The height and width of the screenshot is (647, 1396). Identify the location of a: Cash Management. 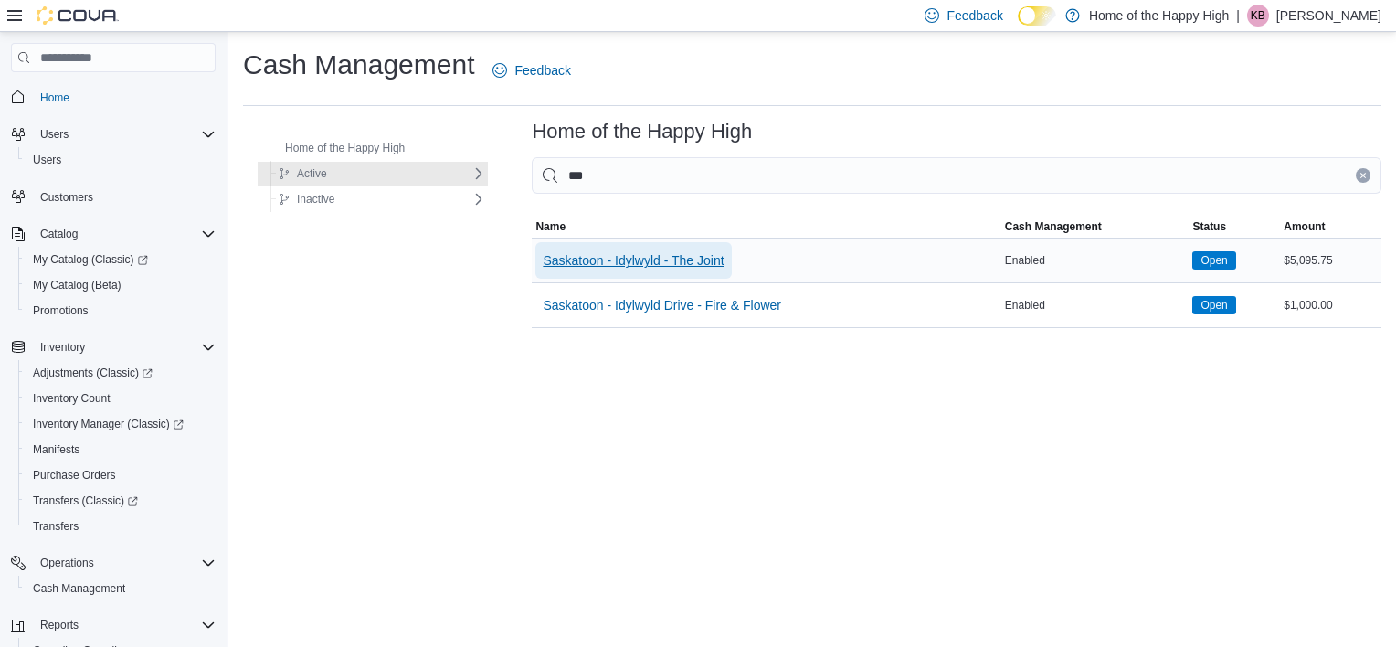
(79, 588).